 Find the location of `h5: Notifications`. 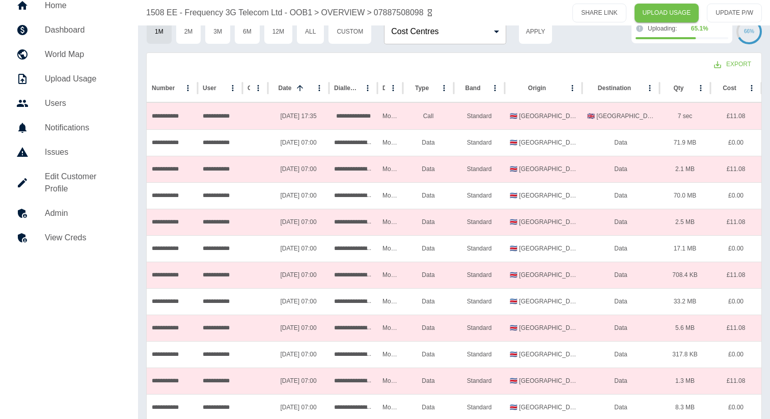

h5: Notifications is located at coordinates (83, 128).